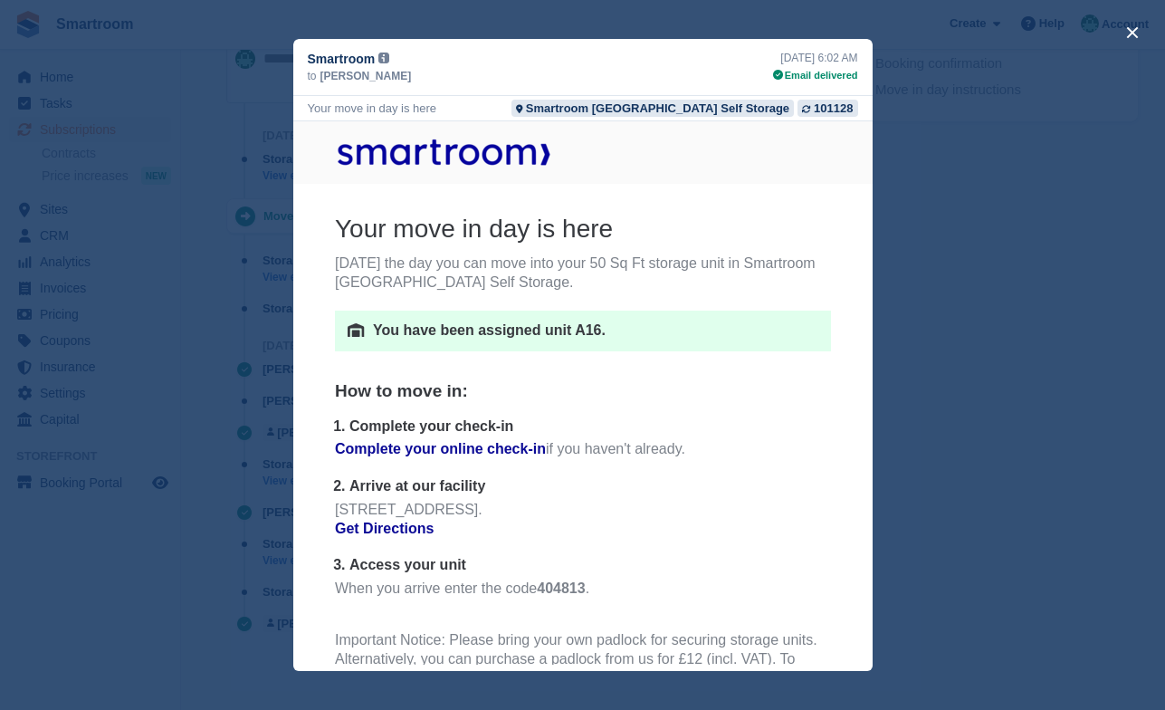 Image resolution: width=1165 pixels, height=710 pixels. Describe the element at coordinates (833, 108) in the screenshot. I see `div: 101128` at that location.